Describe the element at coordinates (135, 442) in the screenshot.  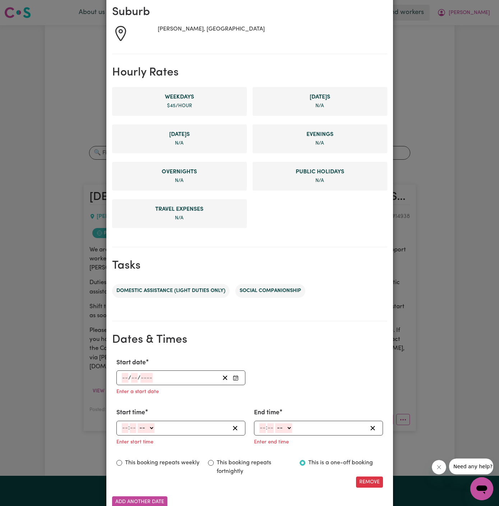
I see `p: Enter start time` at that location.